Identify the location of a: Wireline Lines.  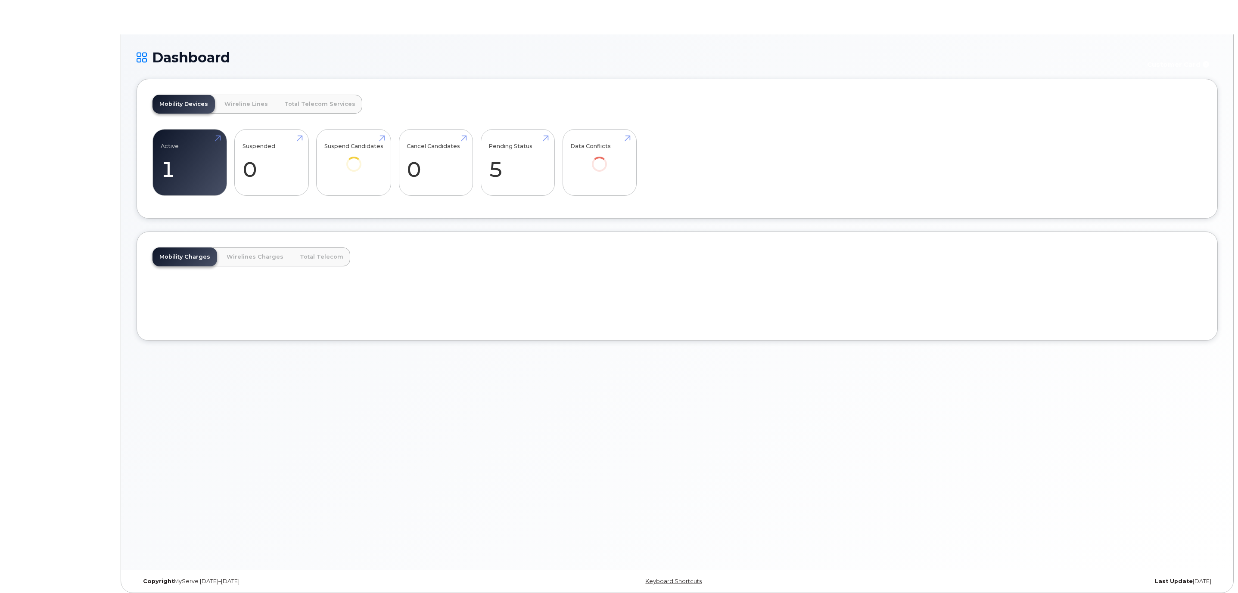
(246, 104).